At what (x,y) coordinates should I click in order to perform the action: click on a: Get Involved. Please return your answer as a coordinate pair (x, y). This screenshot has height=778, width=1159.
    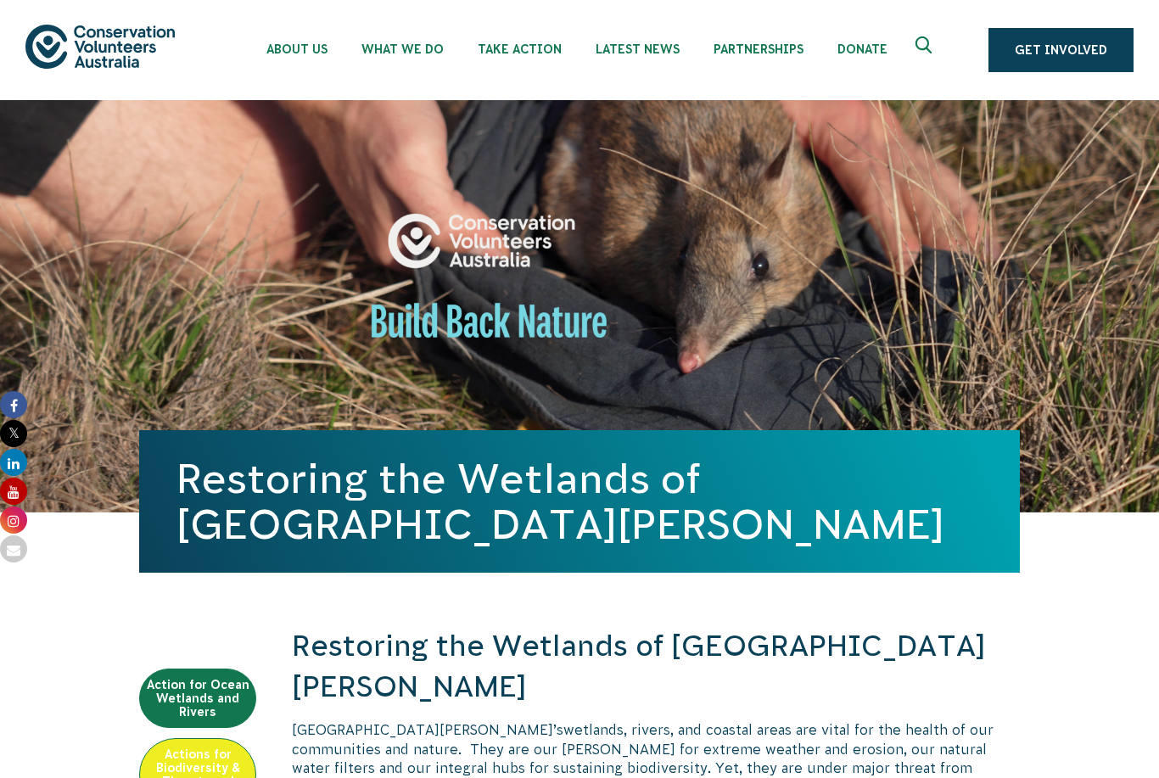
    Looking at the image, I should click on (1061, 50).